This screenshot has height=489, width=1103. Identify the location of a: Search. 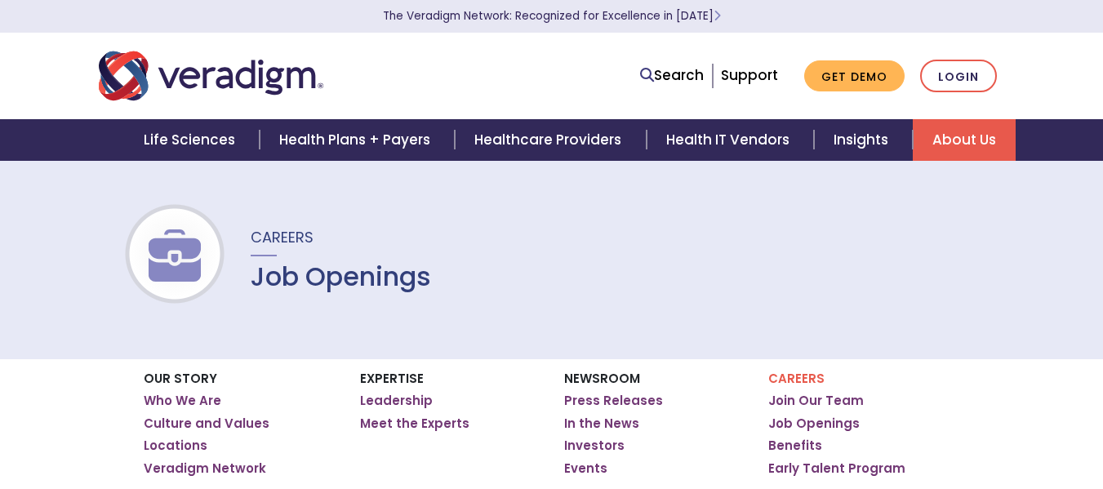
(672, 75).